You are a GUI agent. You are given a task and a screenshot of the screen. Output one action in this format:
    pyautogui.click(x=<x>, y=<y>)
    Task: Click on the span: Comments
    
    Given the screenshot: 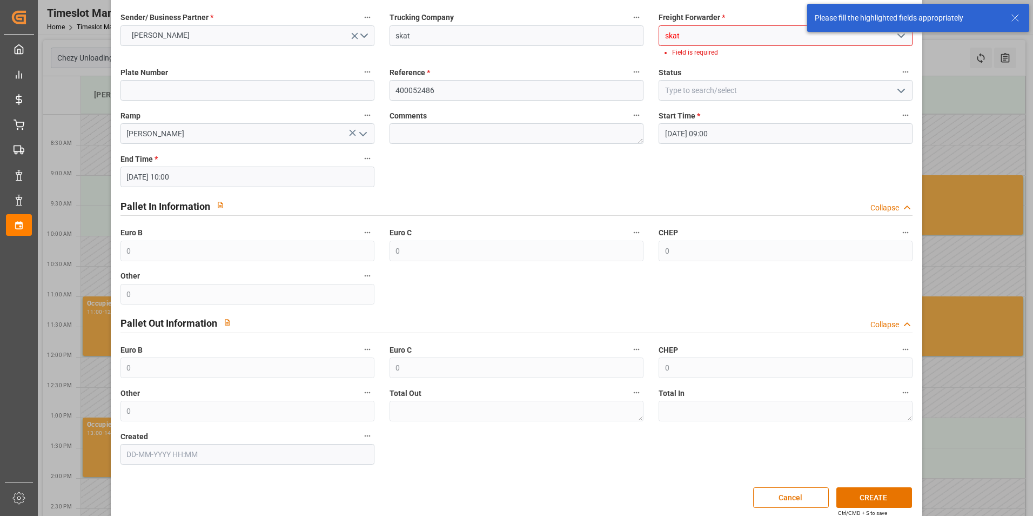 What is the action you would take?
    pyautogui.click(x=408, y=116)
    